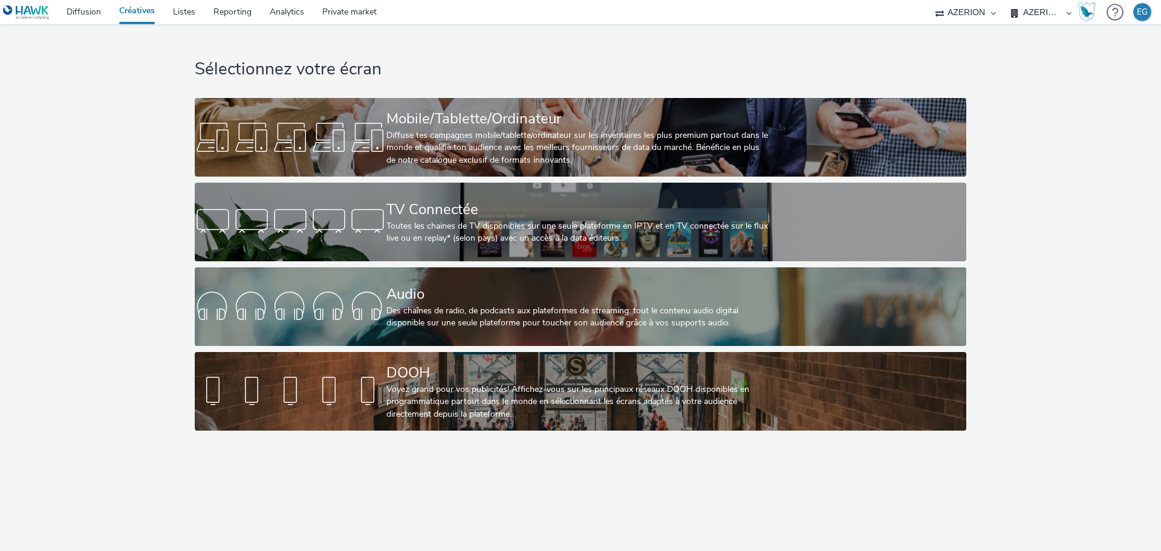 This screenshot has height=551, width=1161. What do you see at coordinates (578, 401) in the screenshot?
I see `div: Voyez grand pour vos publicités! Affichez-vous sur les principaux réseaux DOOH disponibles en pro...` at bounding box center [578, 401].